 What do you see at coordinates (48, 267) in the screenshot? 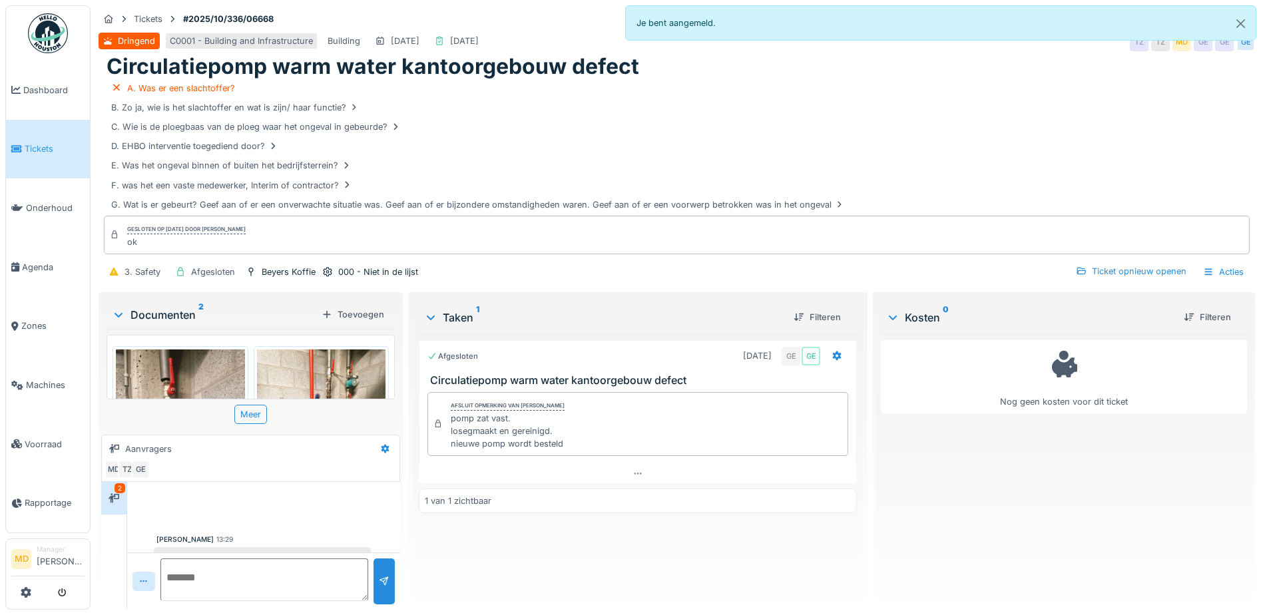
I see `a: Agenda` at bounding box center [48, 267].